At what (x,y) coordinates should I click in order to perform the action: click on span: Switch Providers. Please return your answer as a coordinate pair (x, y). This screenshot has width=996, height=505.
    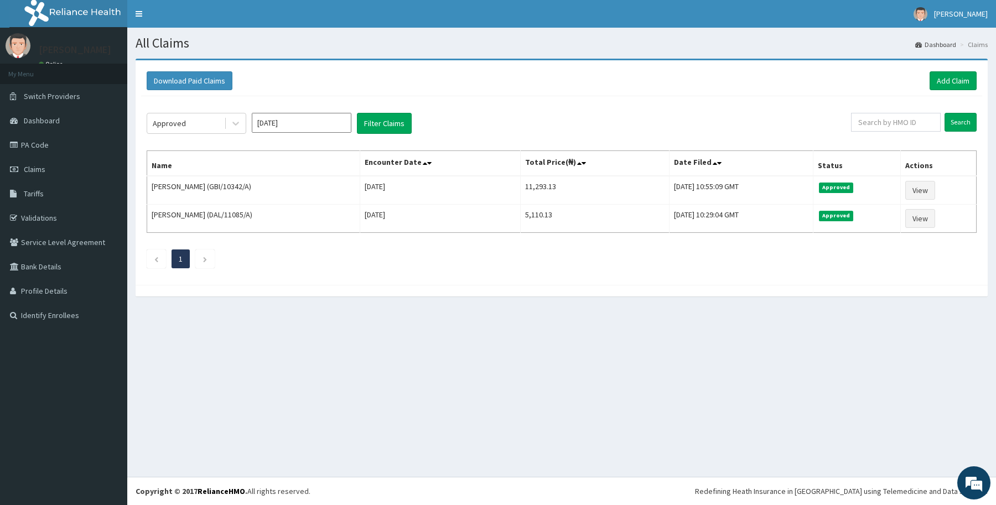
    Looking at the image, I should click on (52, 96).